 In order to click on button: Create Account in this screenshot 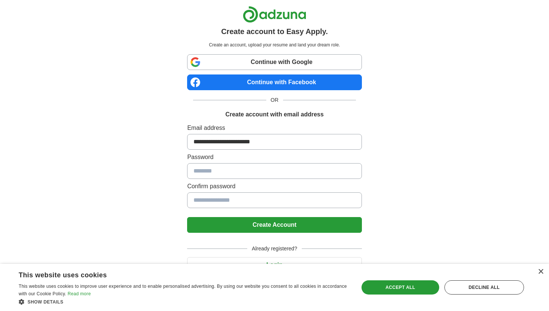, I will do `click(274, 225)`.